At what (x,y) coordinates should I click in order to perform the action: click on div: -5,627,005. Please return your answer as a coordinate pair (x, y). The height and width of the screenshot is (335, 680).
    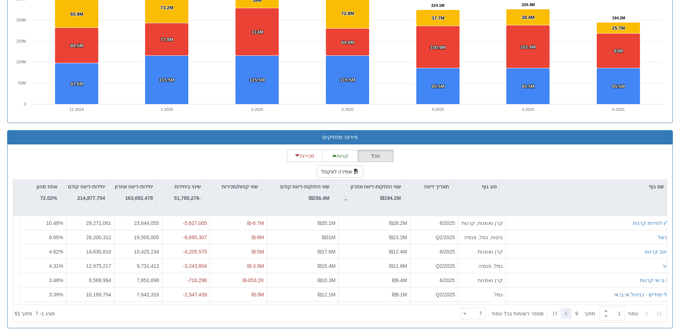
    Looking at the image, I should click on (186, 223).